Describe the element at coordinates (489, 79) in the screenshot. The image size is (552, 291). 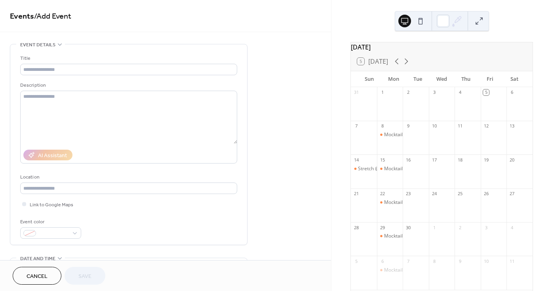
I see `div: Fri` at that location.